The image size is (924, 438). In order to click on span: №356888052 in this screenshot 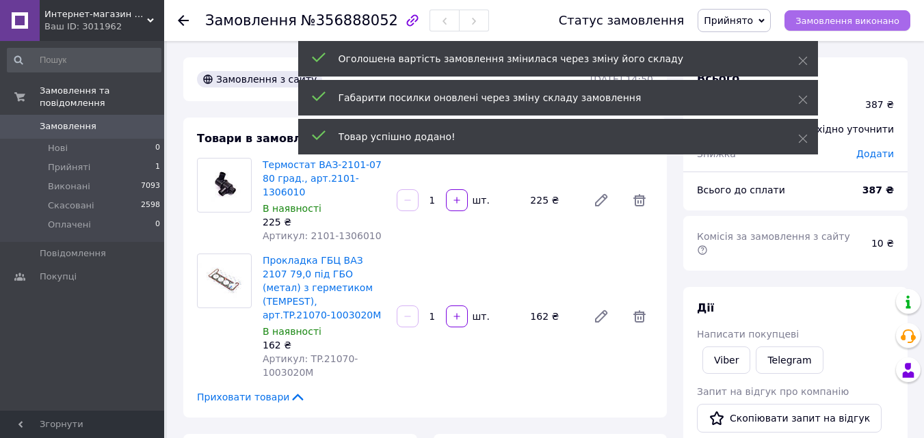, I will do `click(349, 21)`.